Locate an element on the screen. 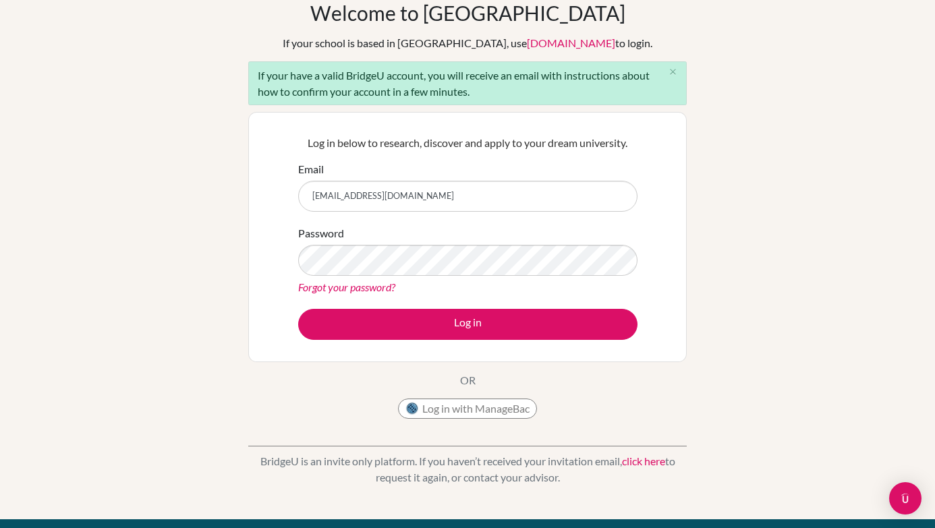 This screenshot has width=935, height=528. p: BridgeU is an invite only platform. If you haven’t received your invitation email, to request it ... is located at coordinates (467, 469).